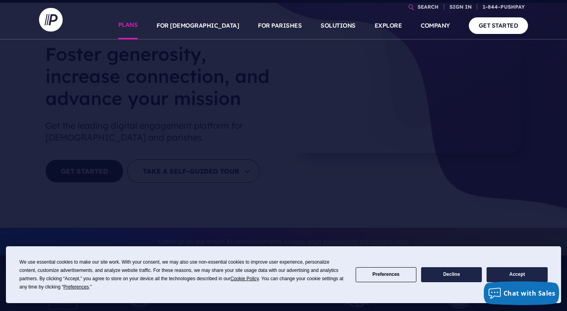 Image resolution: width=567 pixels, height=311 pixels. Describe the element at coordinates (279, 26) in the screenshot. I see `a: FOR PARISHES` at that location.